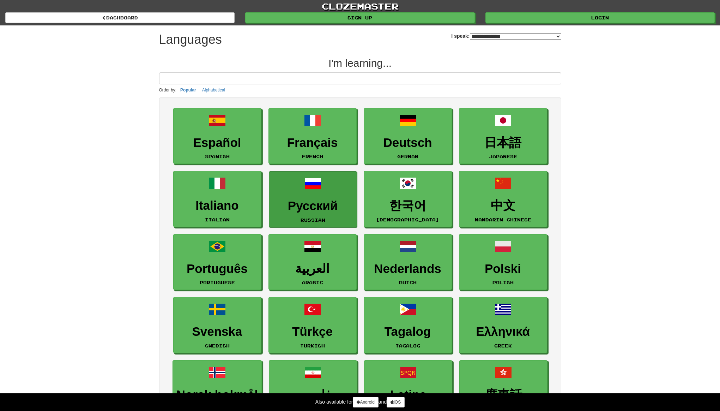 This screenshot has height=411, width=720. What do you see at coordinates (313, 199) in the screenshot?
I see `a: РусскийRussian` at bounding box center [313, 199].